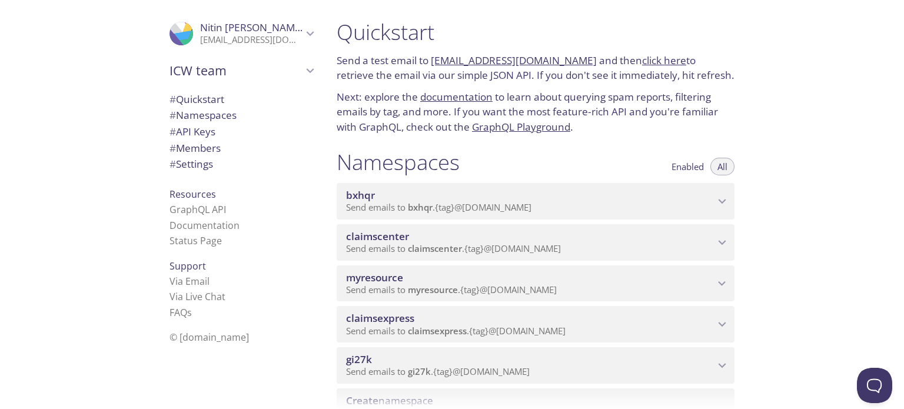 The height and width of the screenshot is (409, 904). Describe the element at coordinates (197, 99) in the screenshot. I see `span: Quickstart` at that location.